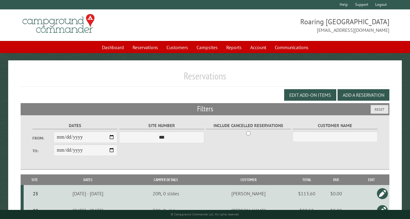  I want to click on th: Edit, so click(371, 179).